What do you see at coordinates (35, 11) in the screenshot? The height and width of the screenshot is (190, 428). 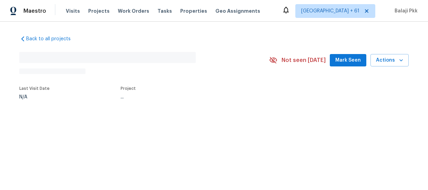 I see `span: Maestro` at bounding box center [35, 11].